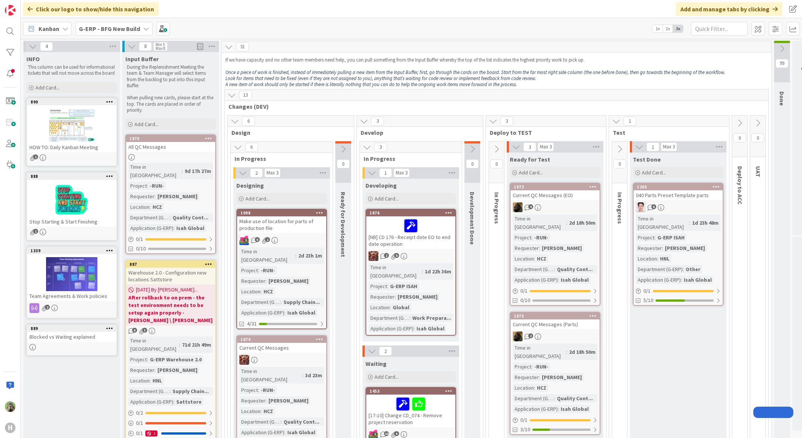  What do you see at coordinates (283, 213) in the screenshot?
I see `div: 1098` at bounding box center [283, 213].